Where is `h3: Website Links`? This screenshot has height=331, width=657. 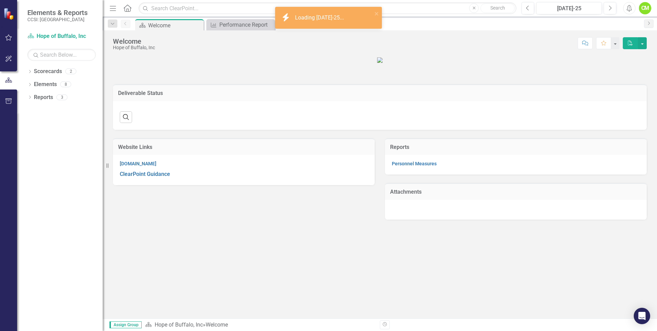 h3: Website Links is located at coordinates (243, 147).